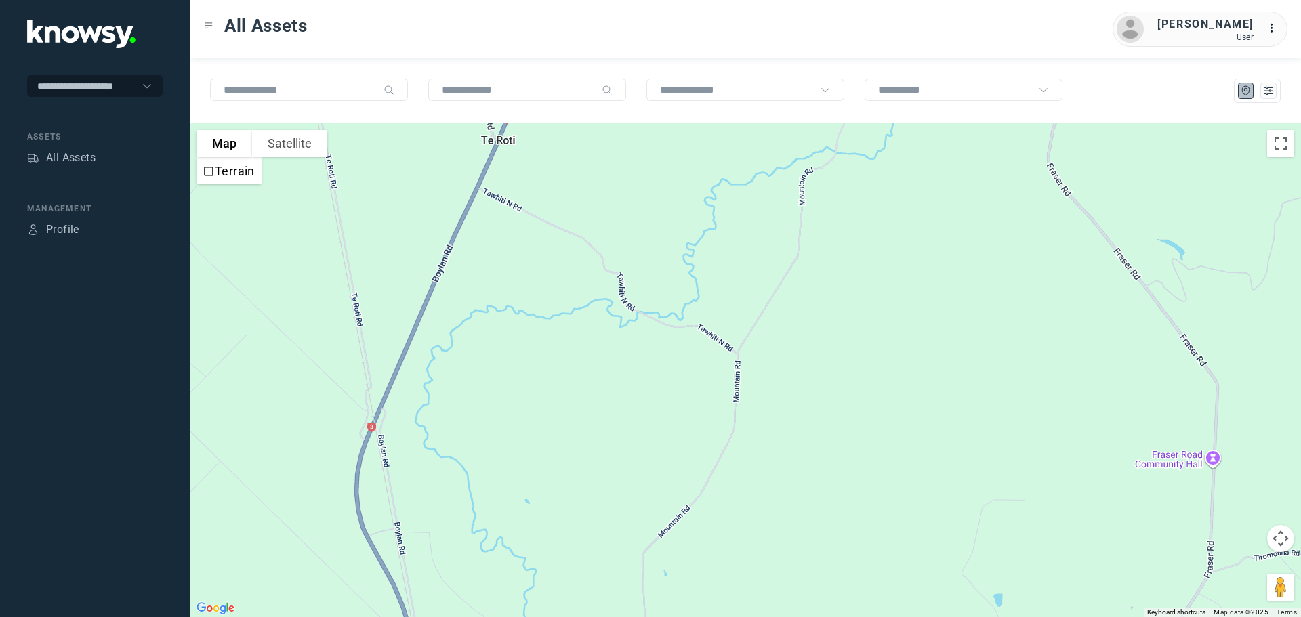 This screenshot has width=1301, height=617. I want to click on a: Open this area in Google Maps (opens a new window), so click(215, 608).